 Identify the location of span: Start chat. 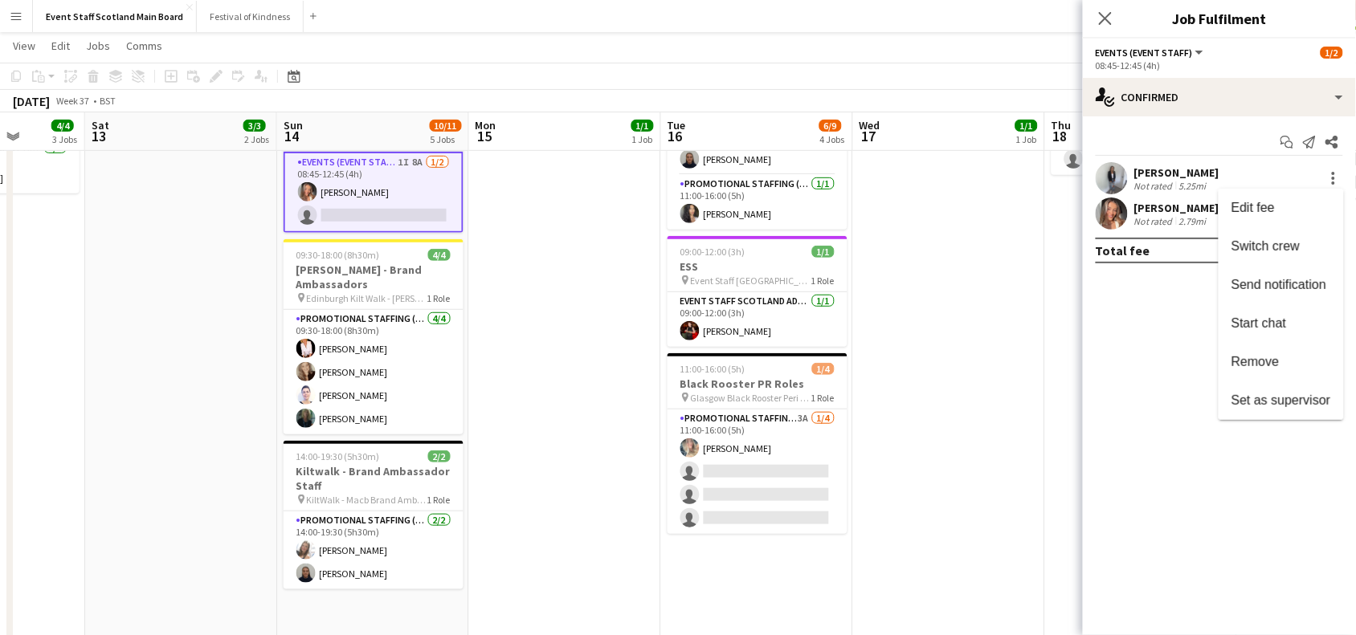
(1259, 323).